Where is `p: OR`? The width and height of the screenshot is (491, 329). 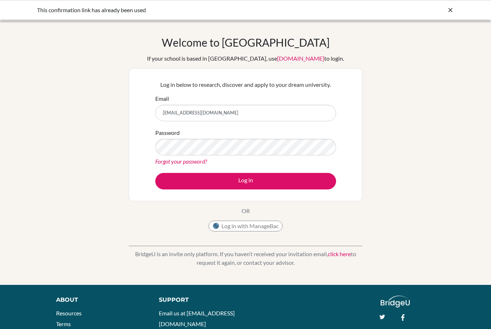 p: OR is located at coordinates (245, 211).